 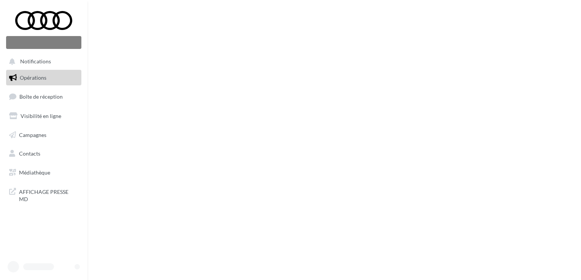 I want to click on span: Notifications, so click(x=35, y=62).